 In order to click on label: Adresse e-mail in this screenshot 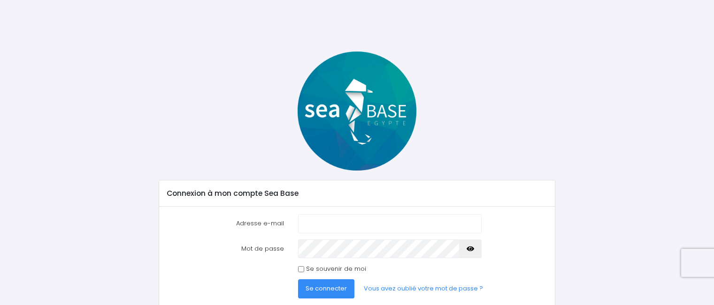, I will do `click(225, 224)`.